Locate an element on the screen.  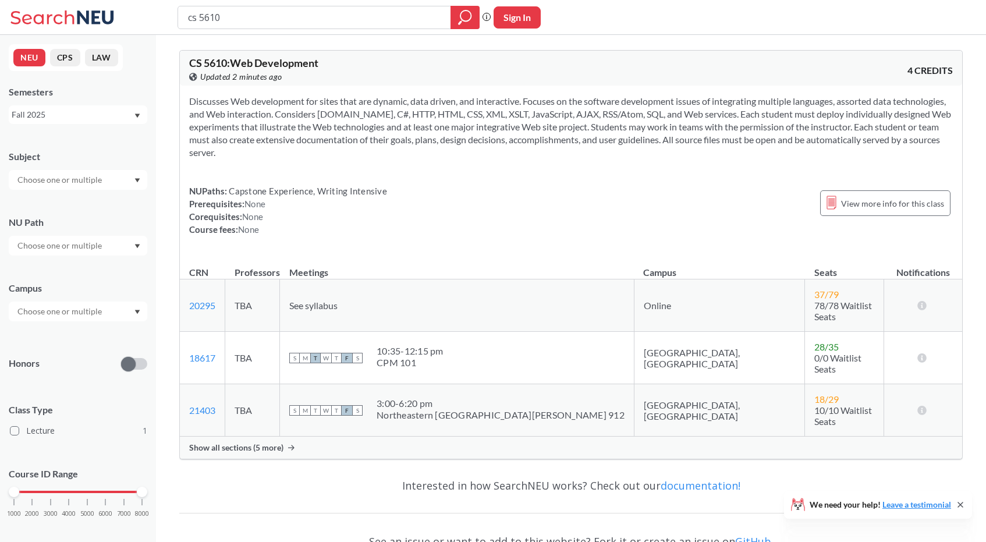
span: See syllabus is located at coordinates (313, 305).